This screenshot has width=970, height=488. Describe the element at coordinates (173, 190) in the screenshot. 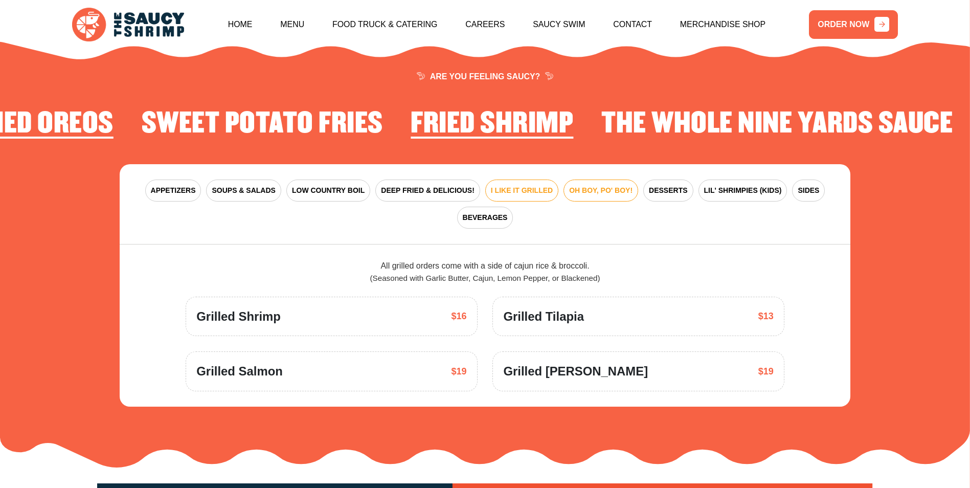

I see `span: APPETIZERS` at that location.